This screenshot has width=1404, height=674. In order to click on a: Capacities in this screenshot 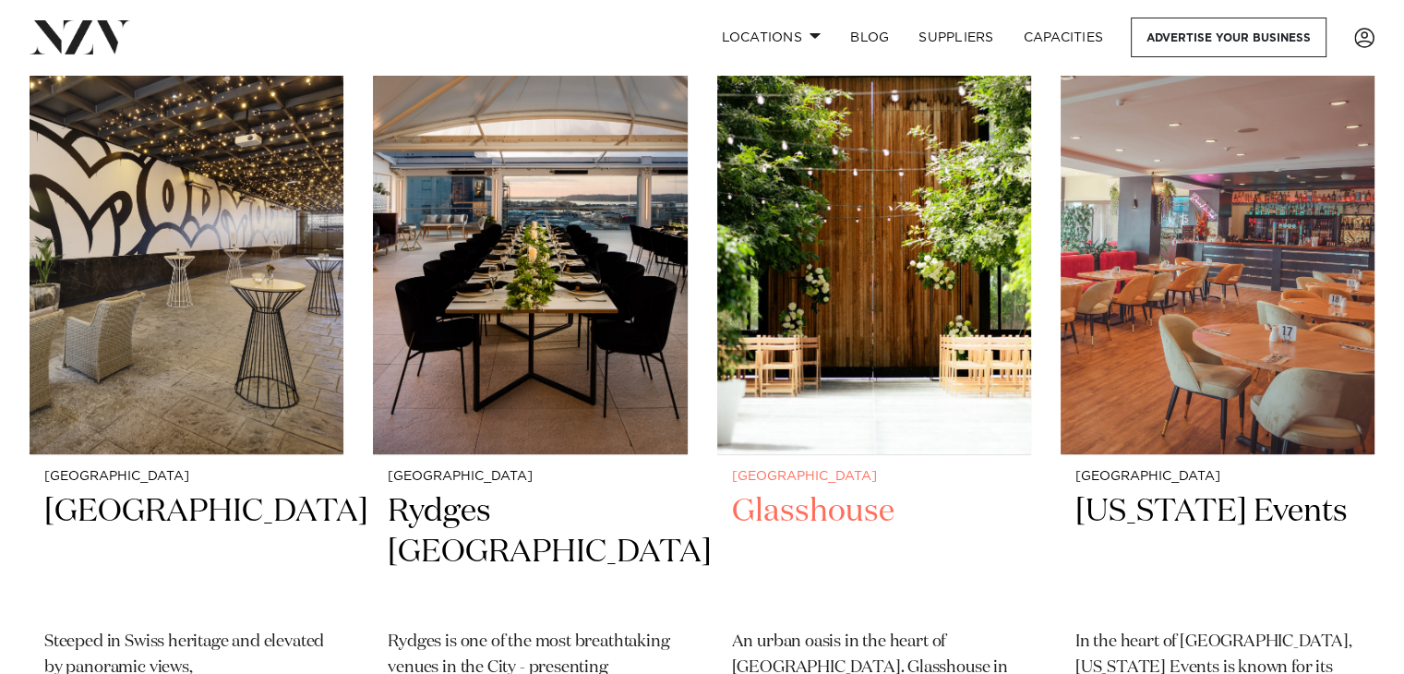, I will do `click(1064, 37)`.